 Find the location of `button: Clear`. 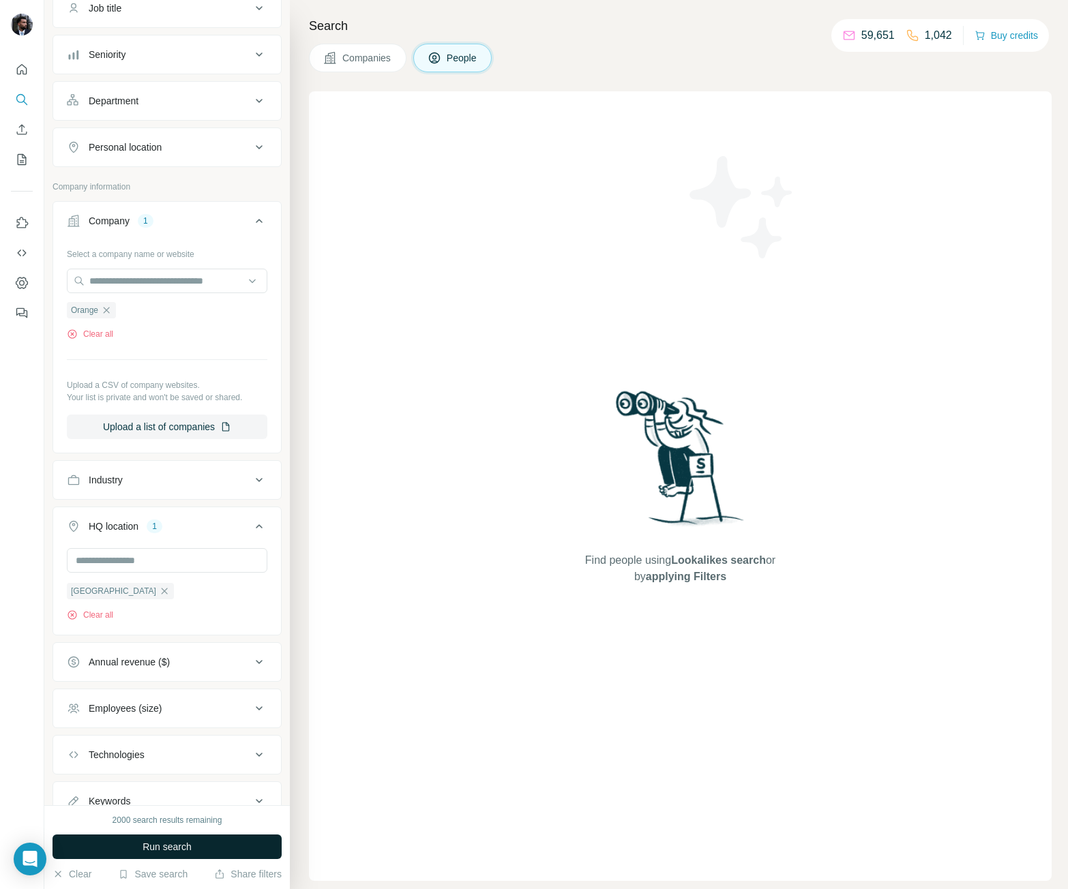

button: Clear is located at coordinates (72, 874).